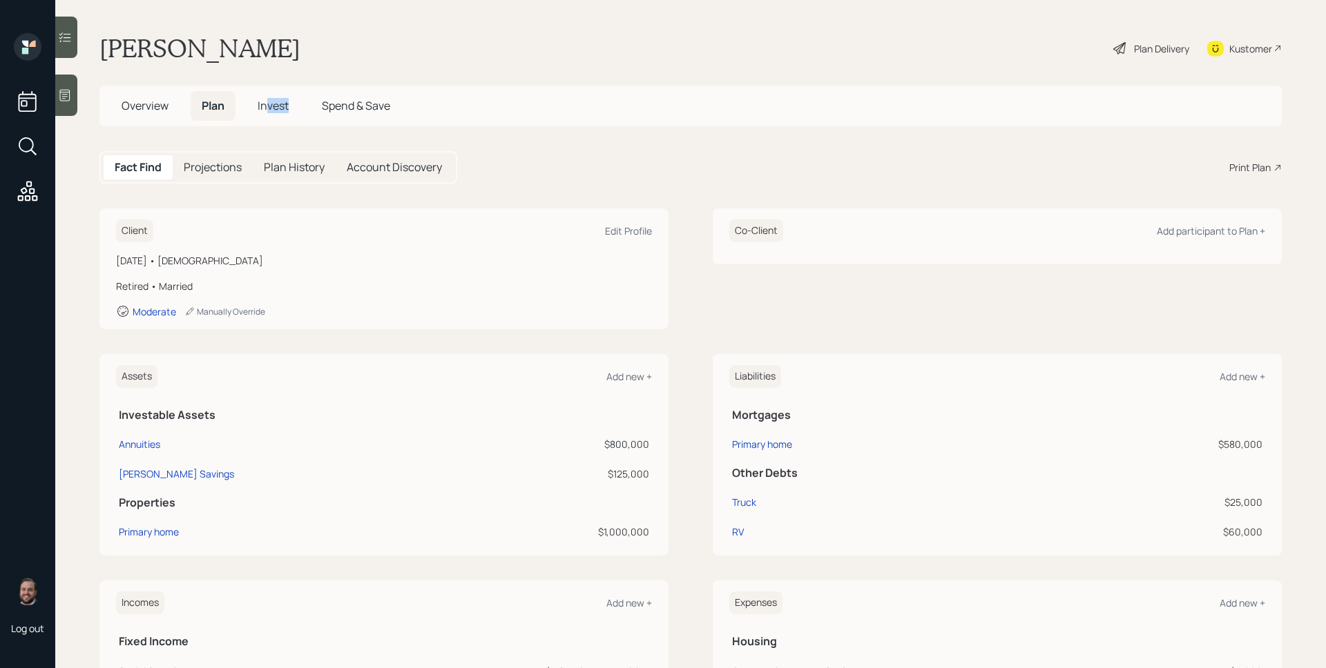 The height and width of the screenshot is (668, 1326). What do you see at coordinates (356, 106) in the screenshot?
I see `span: Spend & Save` at bounding box center [356, 106].